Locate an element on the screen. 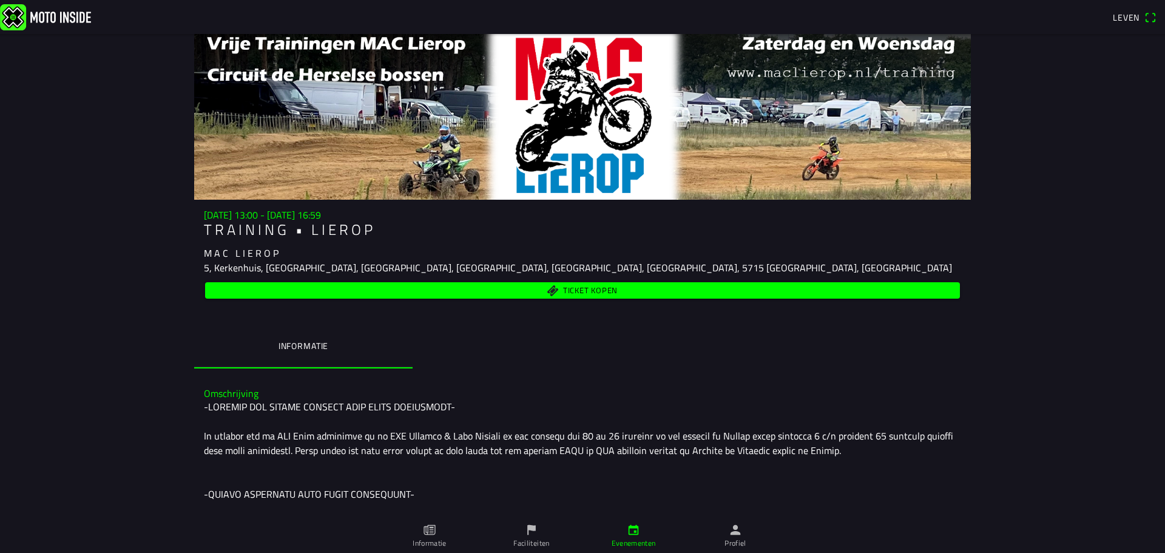  font: Profiel is located at coordinates (735, 542).